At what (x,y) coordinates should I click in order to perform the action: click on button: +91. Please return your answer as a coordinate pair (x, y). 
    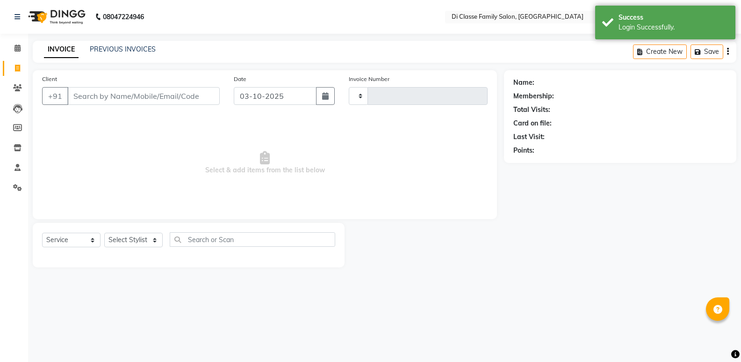
    Looking at the image, I should click on (55, 96).